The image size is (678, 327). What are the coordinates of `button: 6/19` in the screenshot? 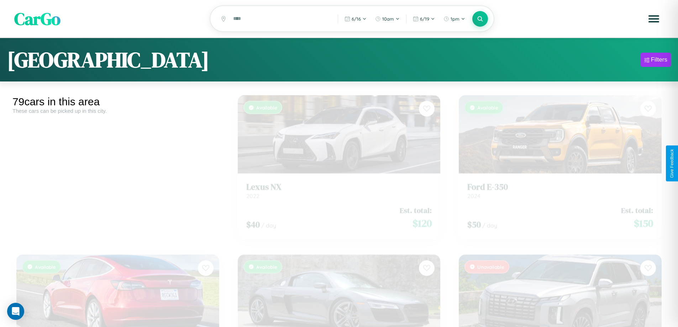 It's located at (424, 19).